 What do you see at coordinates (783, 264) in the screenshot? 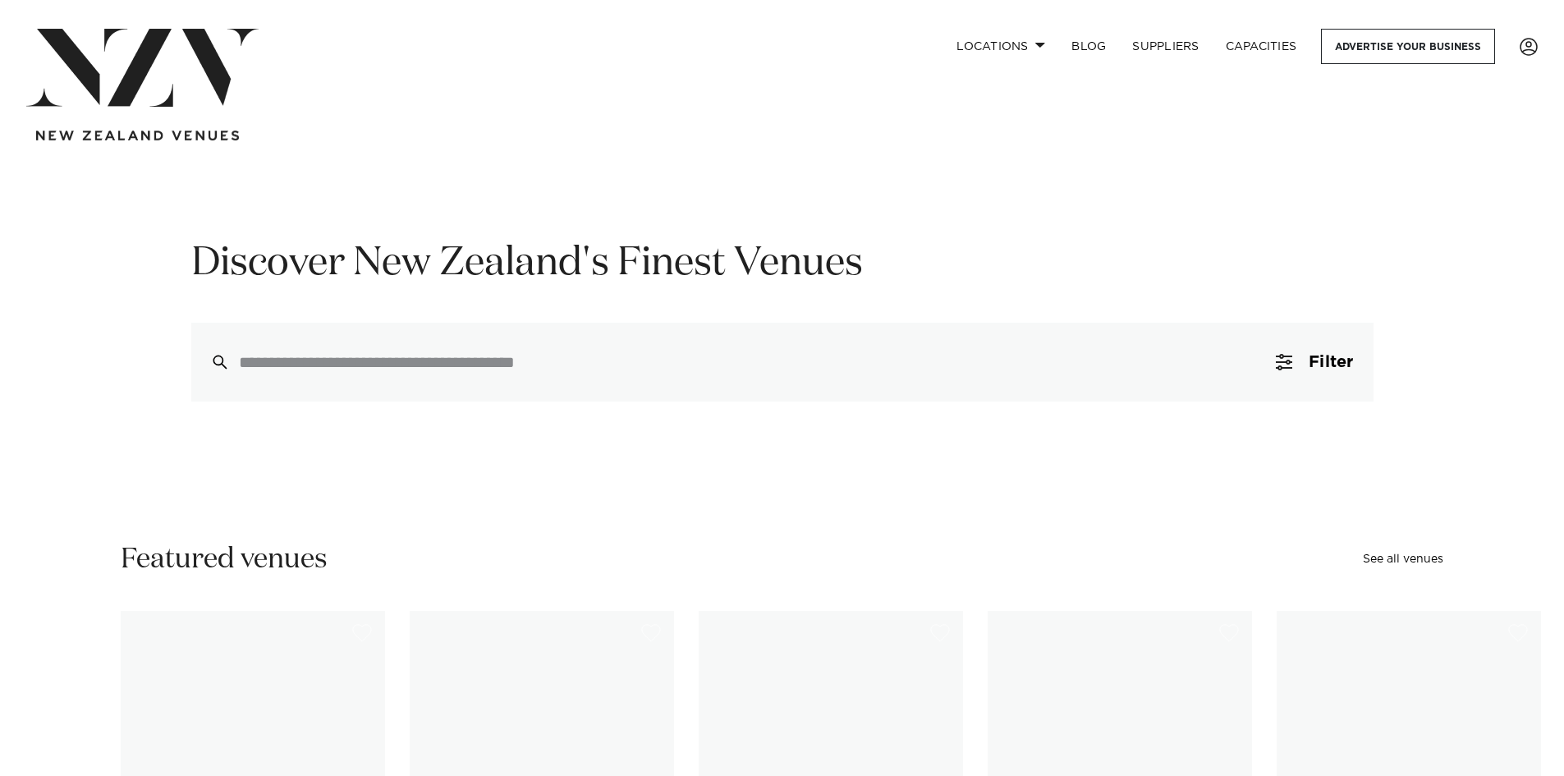
I see `h1: Discover New Zealand's Finest Venues` at bounding box center [783, 264].